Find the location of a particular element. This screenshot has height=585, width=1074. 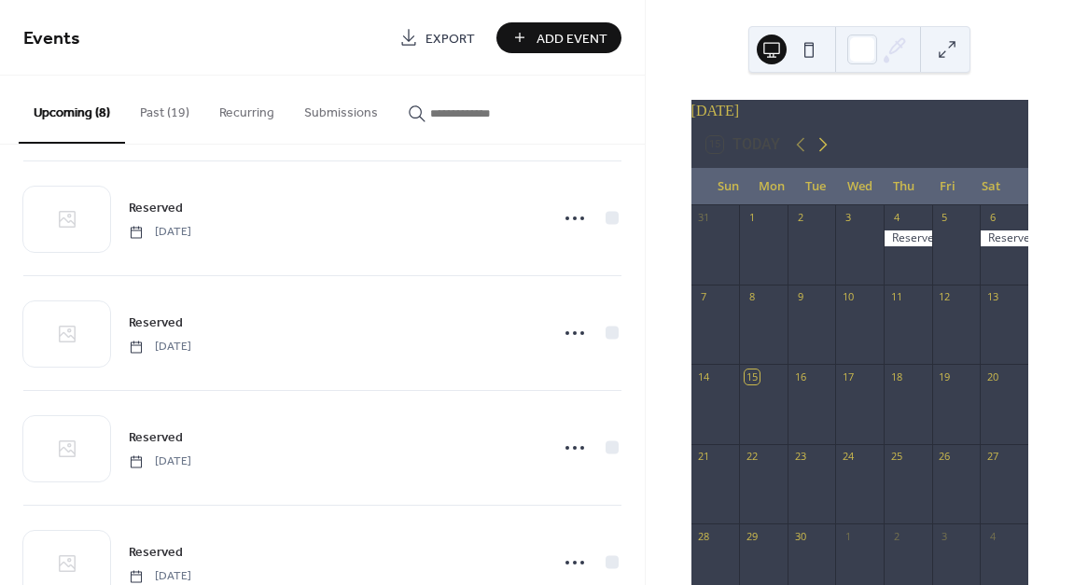

button: Add Event is located at coordinates (559, 37).